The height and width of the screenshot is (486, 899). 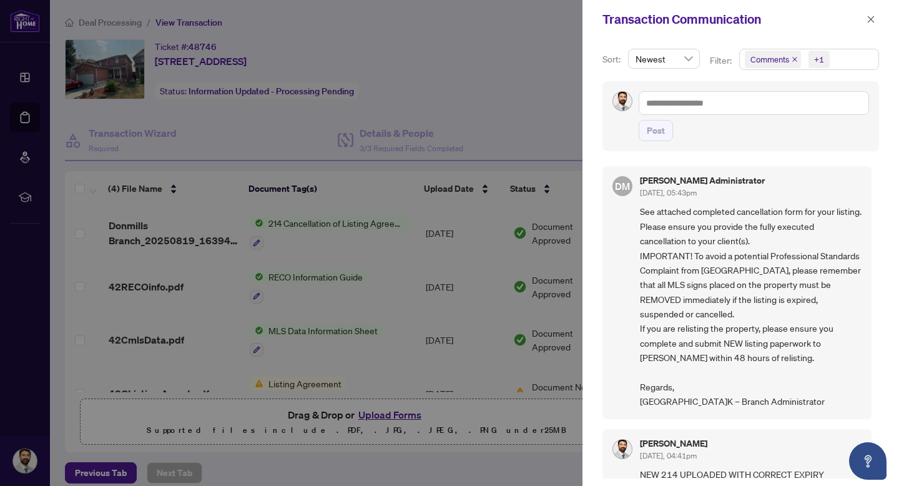 What do you see at coordinates (819, 59) in the screenshot?
I see `div: +1` at bounding box center [819, 59].